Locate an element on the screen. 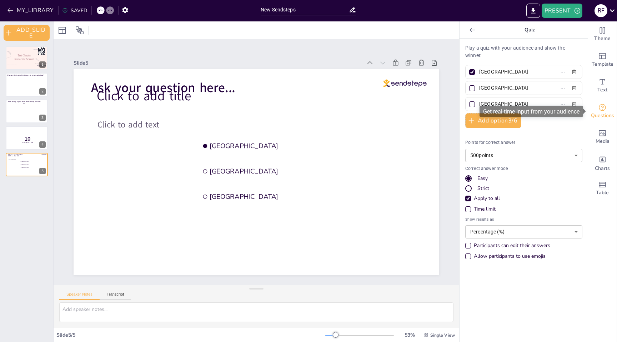  span: Media is located at coordinates (603, 142).